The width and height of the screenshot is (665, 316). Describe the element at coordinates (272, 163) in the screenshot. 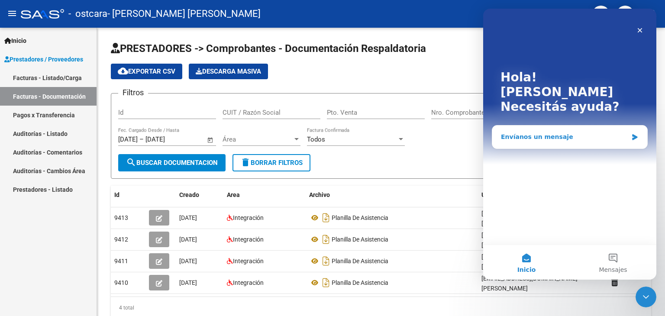

I see `span: Borrar Filtros` at that location.